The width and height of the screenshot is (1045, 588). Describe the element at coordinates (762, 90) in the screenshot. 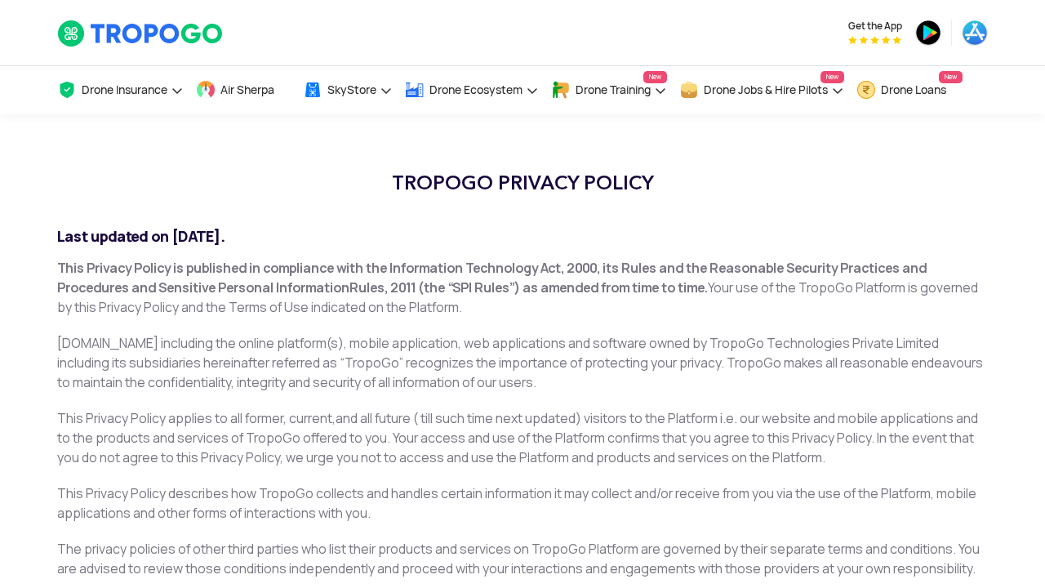

I see `a: Drone Jobs & Hire PilotsNew` at that location.